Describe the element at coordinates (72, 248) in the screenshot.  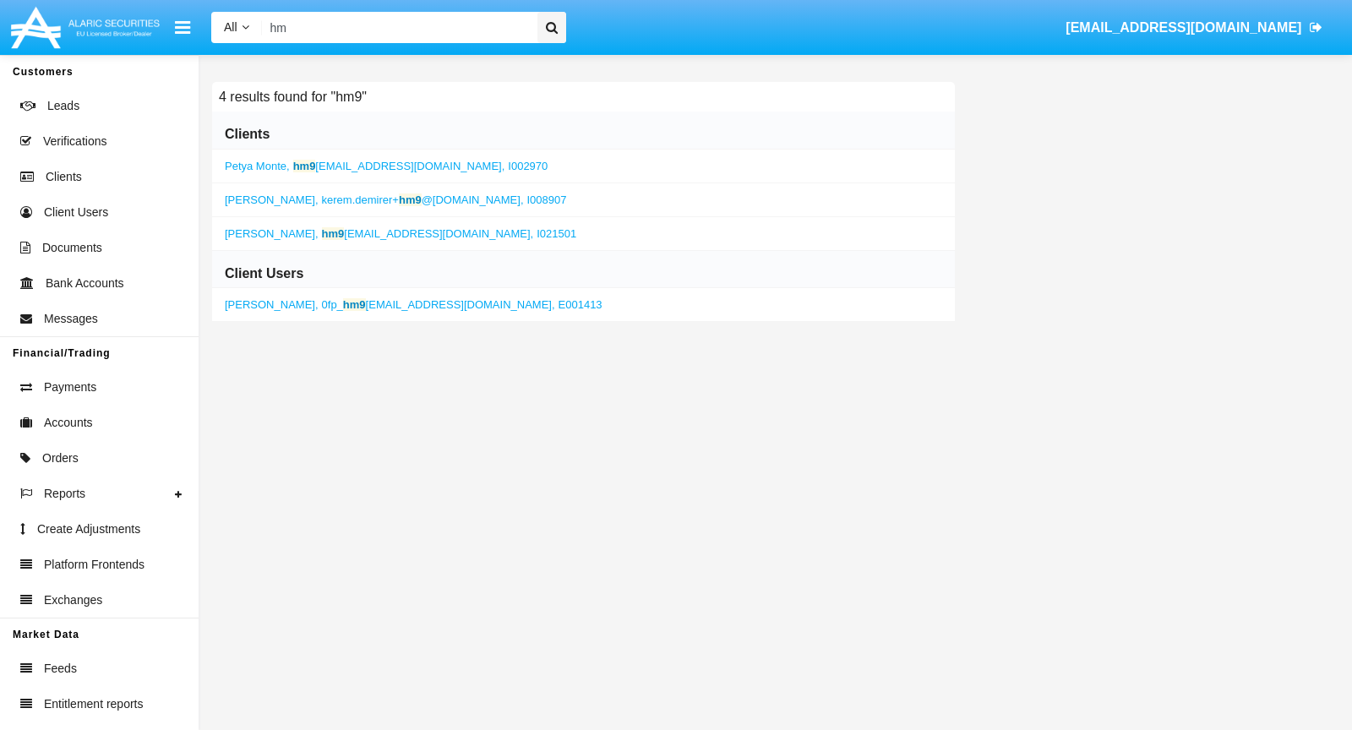
I see `span: Documents` at that location.